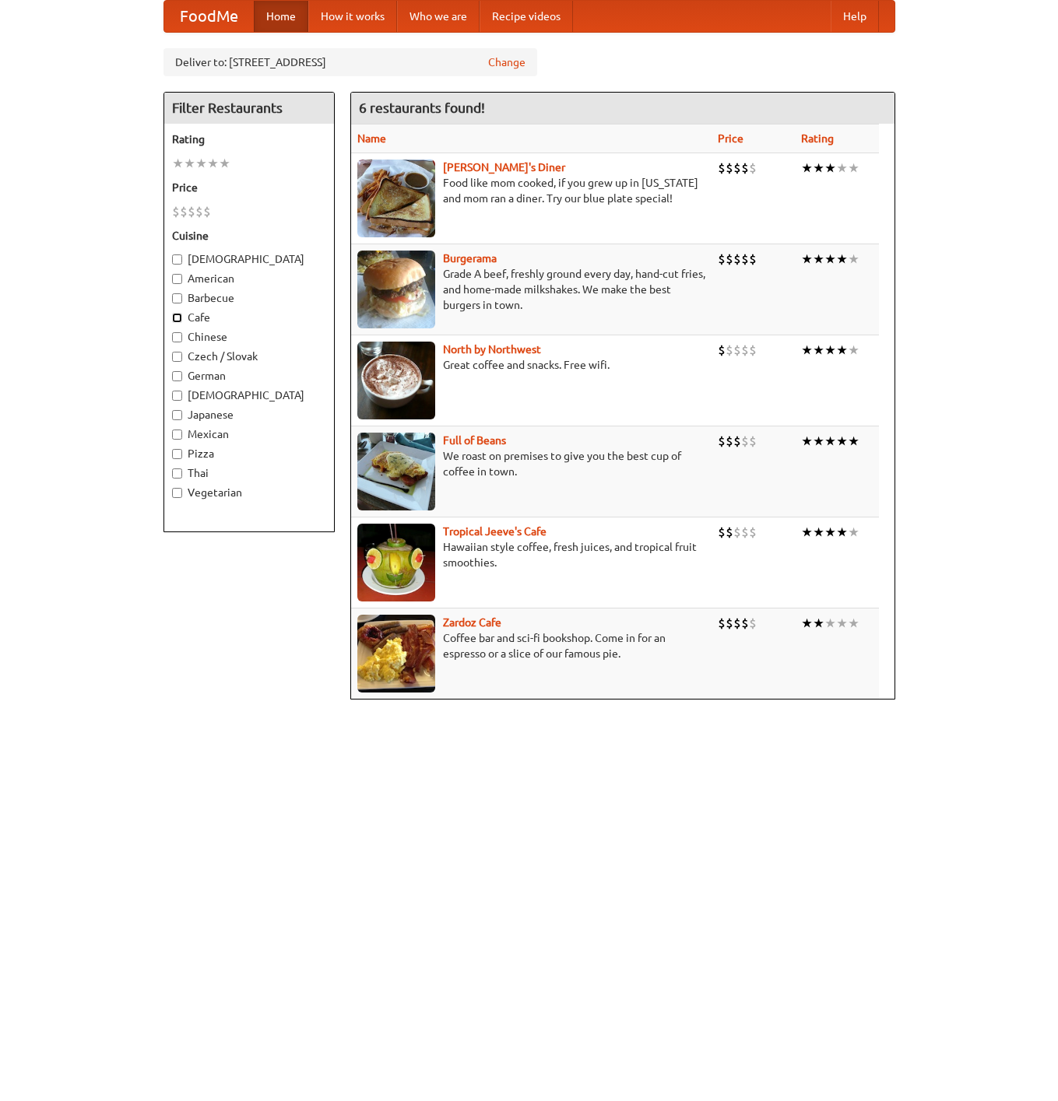  What do you see at coordinates (531, 646) in the screenshot?
I see `p: Coffee bar and sci-fi bookshop. Come in for an espresso or a slice of our famous pie.` at bounding box center [531, 646].